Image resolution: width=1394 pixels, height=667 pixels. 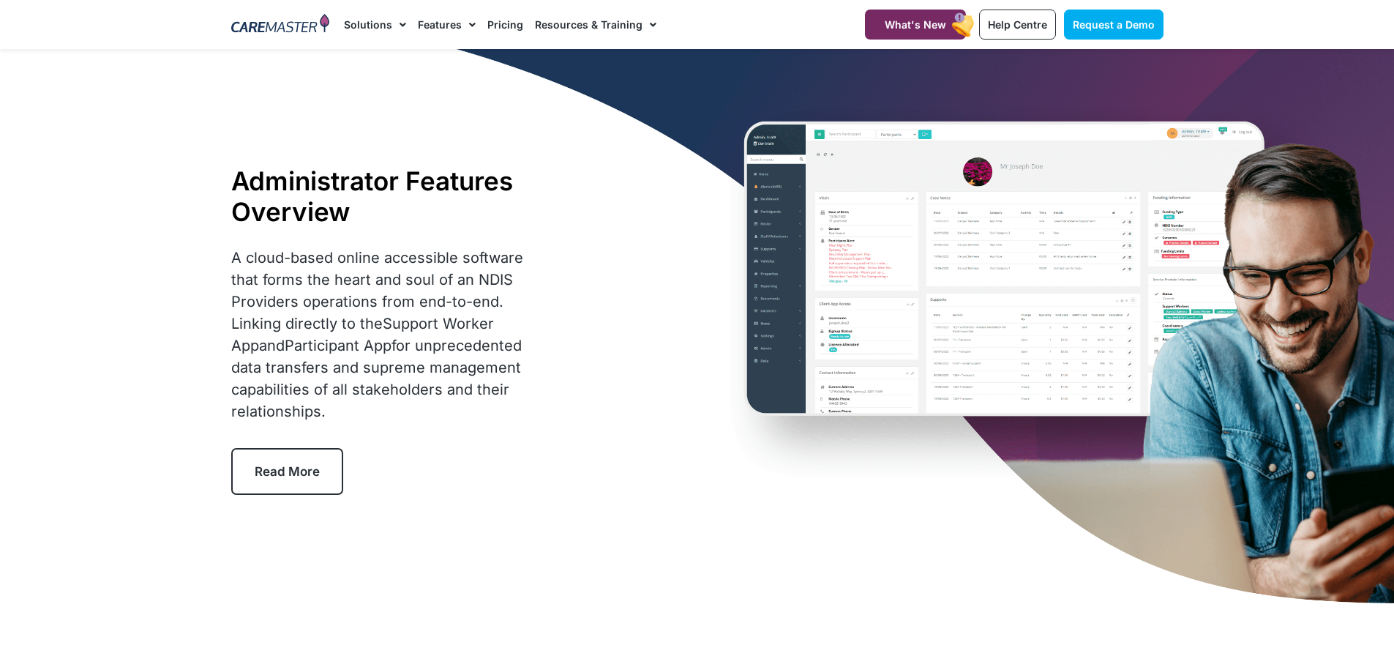 What do you see at coordinates (915, 24) in the screenshot?
I see `a: What's New` at bounding box center [915, 24].